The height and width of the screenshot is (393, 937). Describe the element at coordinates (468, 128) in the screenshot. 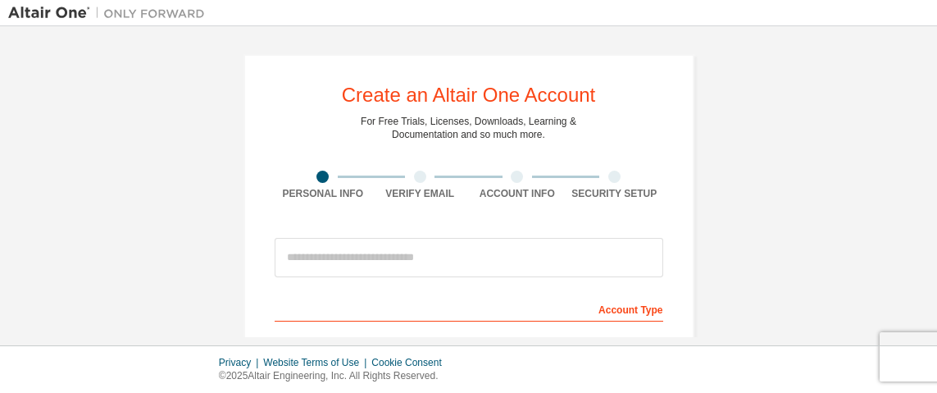

I see `div: For Free Trials, Licenses, Downloads, Learning & Documentation and so much more.` at that location.